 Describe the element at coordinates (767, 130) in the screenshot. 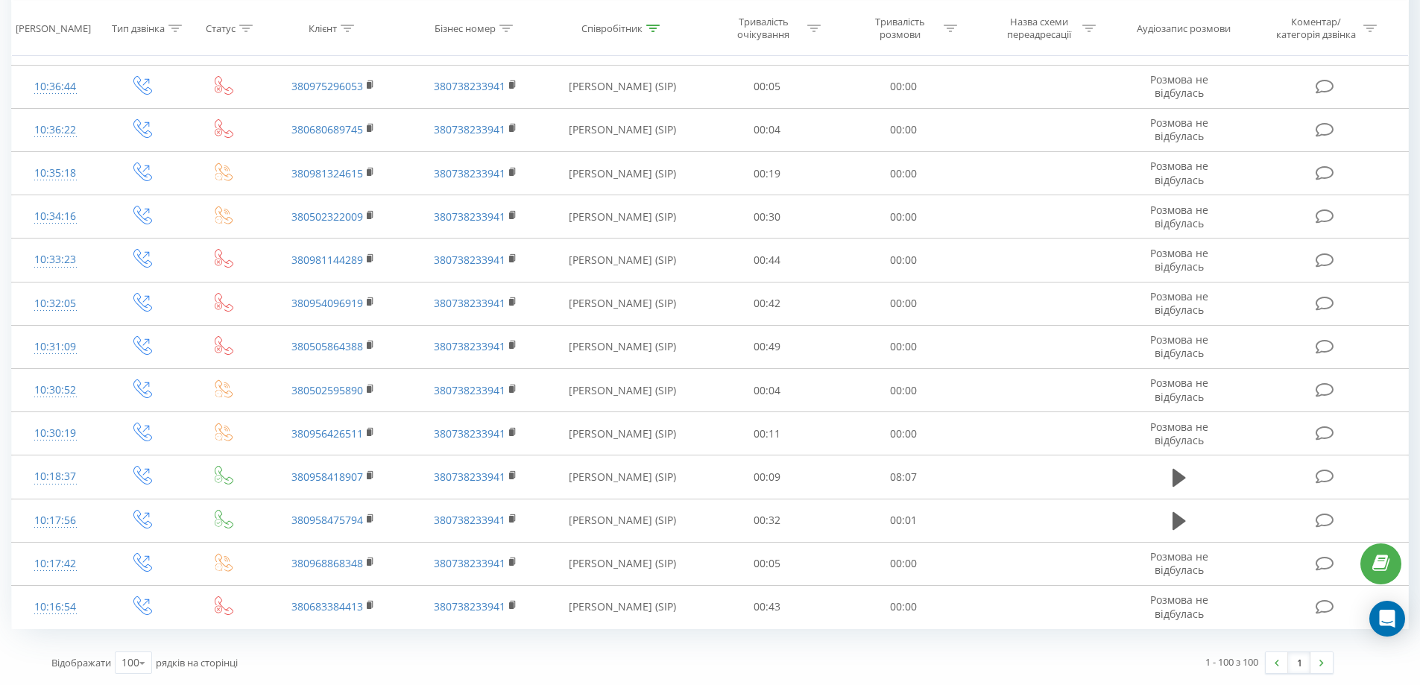

I see `td: 00:04` at that location.